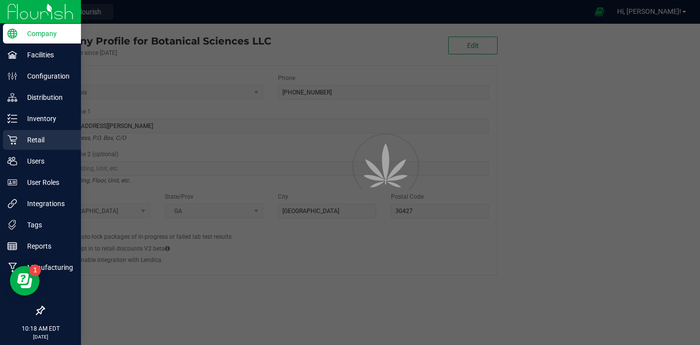 This screenshot has height=345, width=700. Describe the element at coordinates (6, 5) in the screenshot. I see `span: 1` at that location.